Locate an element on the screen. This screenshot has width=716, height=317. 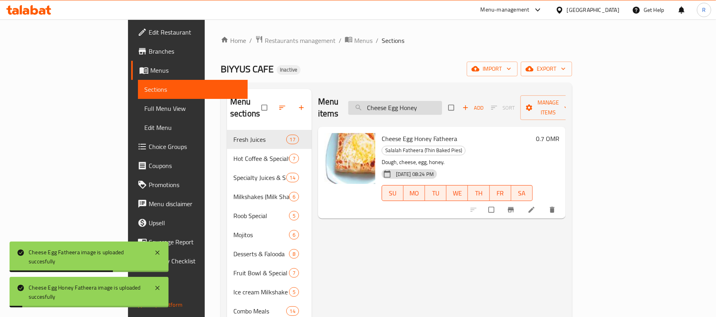
span: 8 is located at coordinates (294, 254).